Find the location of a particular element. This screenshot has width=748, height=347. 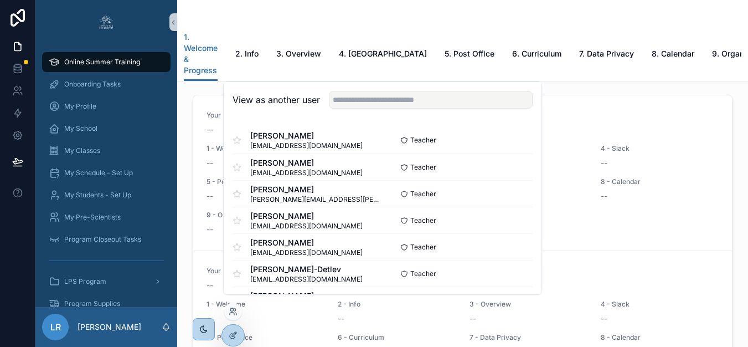

span: 6. Curriculum is located at coordinates (537, 54).